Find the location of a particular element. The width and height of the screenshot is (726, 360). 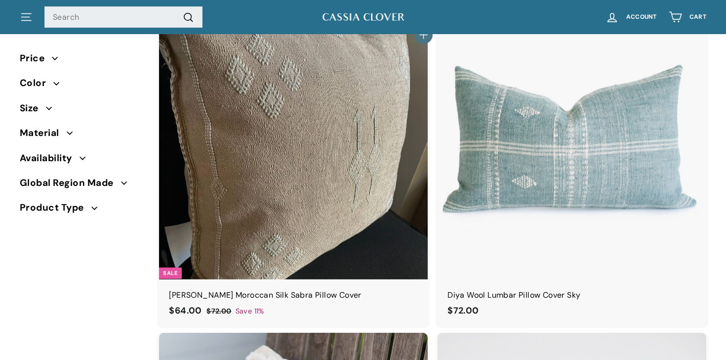

span: Price is located at coordinates (36, 58).